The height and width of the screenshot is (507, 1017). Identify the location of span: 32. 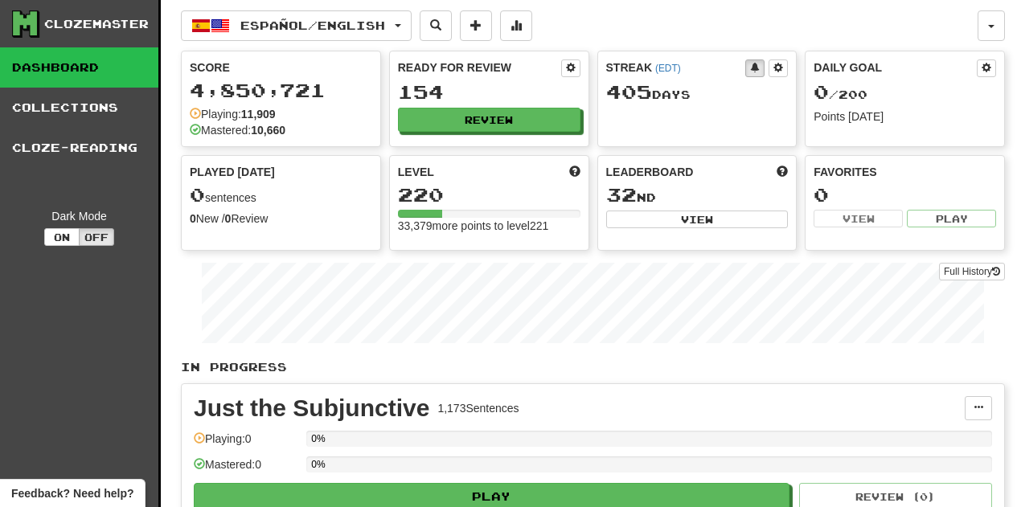
(622, 195).